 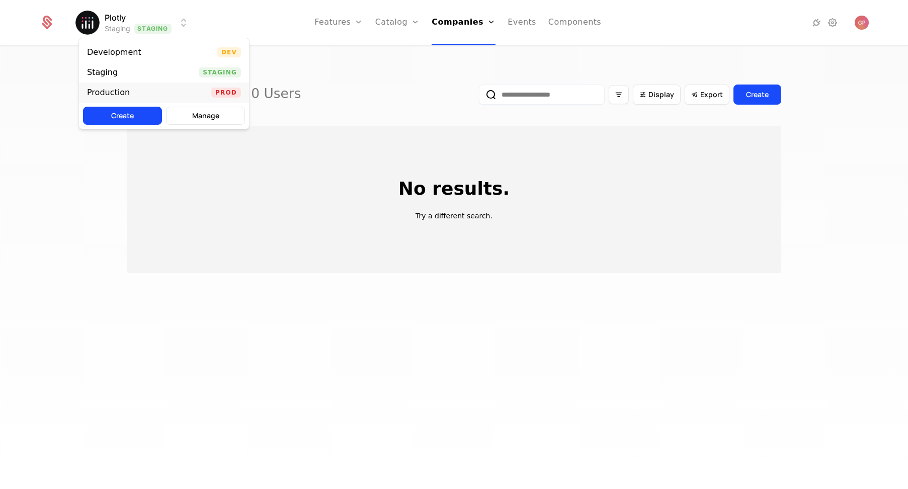 What do you see at coordinates (229, 52) in the screenshot?
I see `span: Dev` at bounding box center [229, 52].